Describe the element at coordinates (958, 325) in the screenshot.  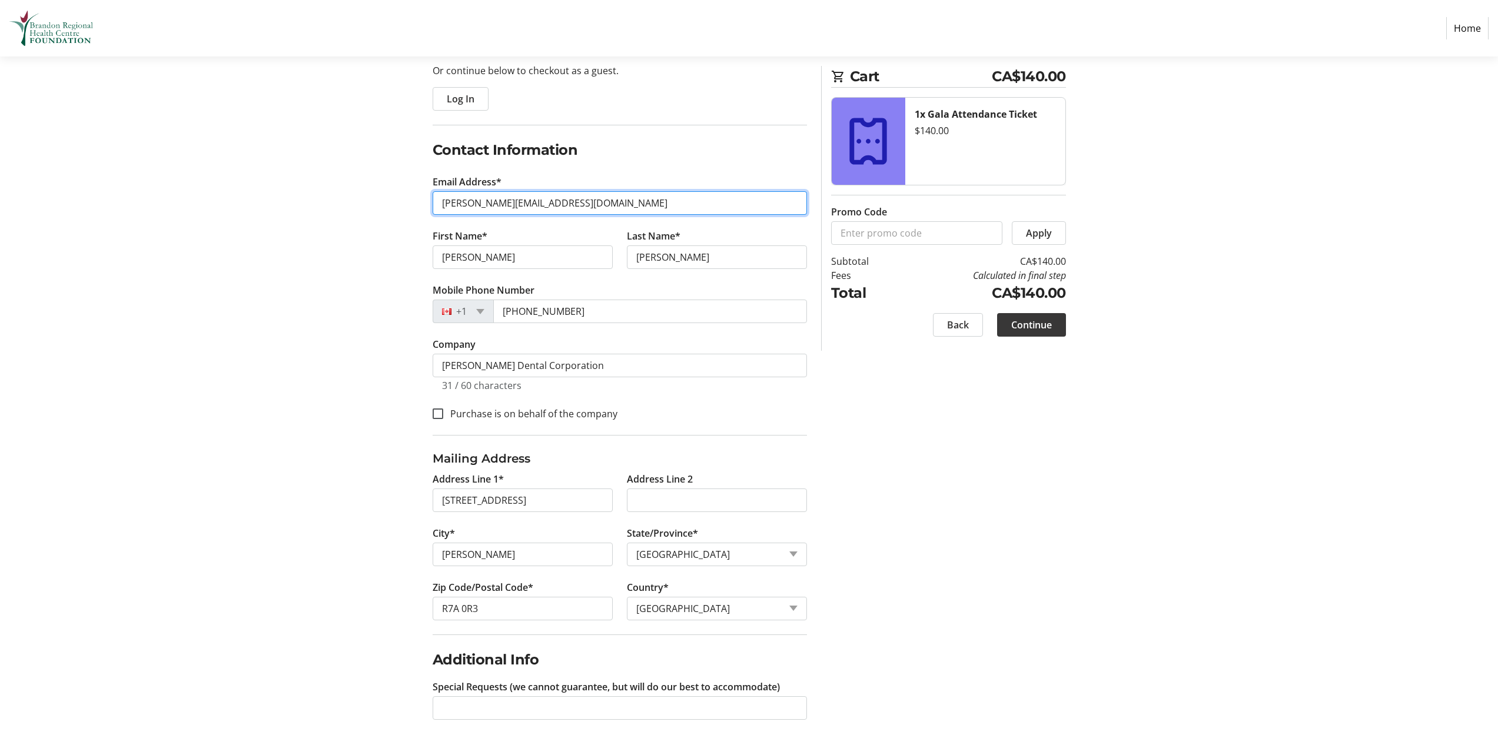
I see `button: Back` at that location.